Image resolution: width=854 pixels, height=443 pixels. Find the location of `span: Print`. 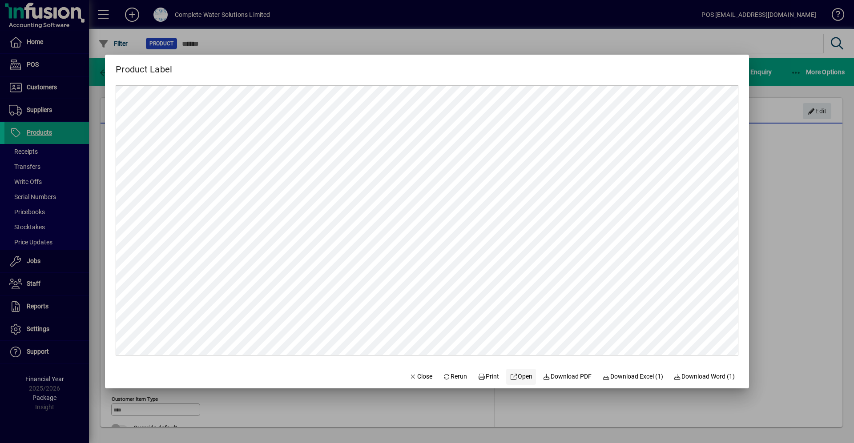

span: Print is located at coordinates (488, 377).